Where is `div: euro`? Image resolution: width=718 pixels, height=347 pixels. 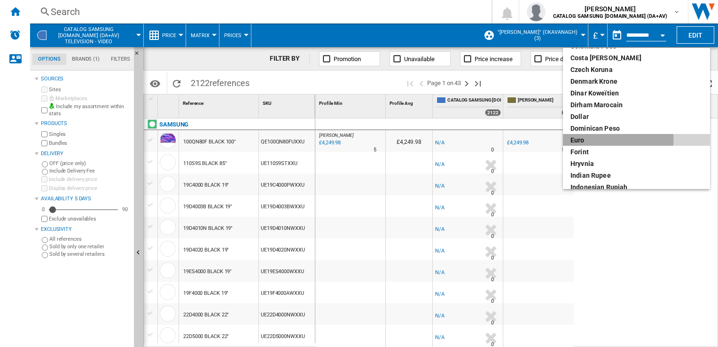 div: euro is located at coordinates (636, 140).